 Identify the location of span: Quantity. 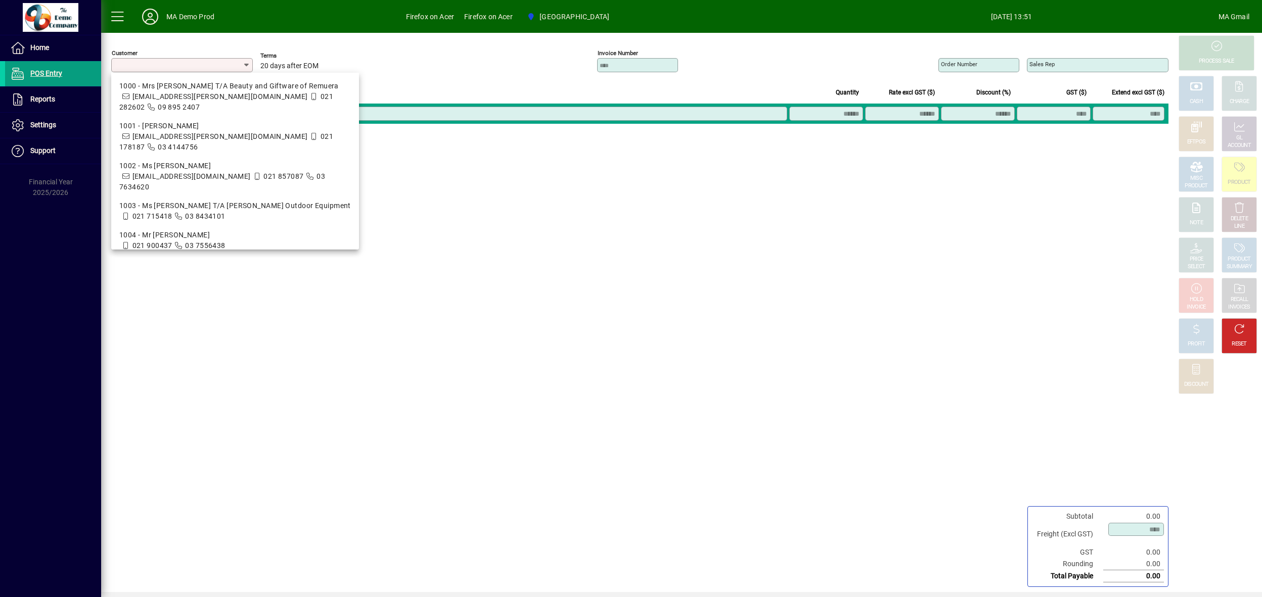
(847, 93).